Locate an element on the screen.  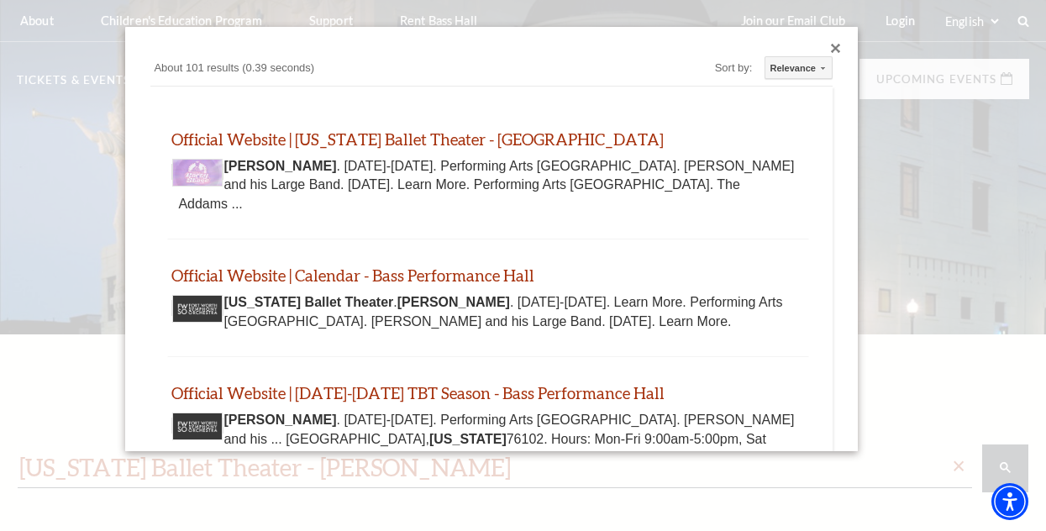
a: Official Website | Calendar - Bass Performance Hall - open in a new tab is located at coordinates (353, 275).